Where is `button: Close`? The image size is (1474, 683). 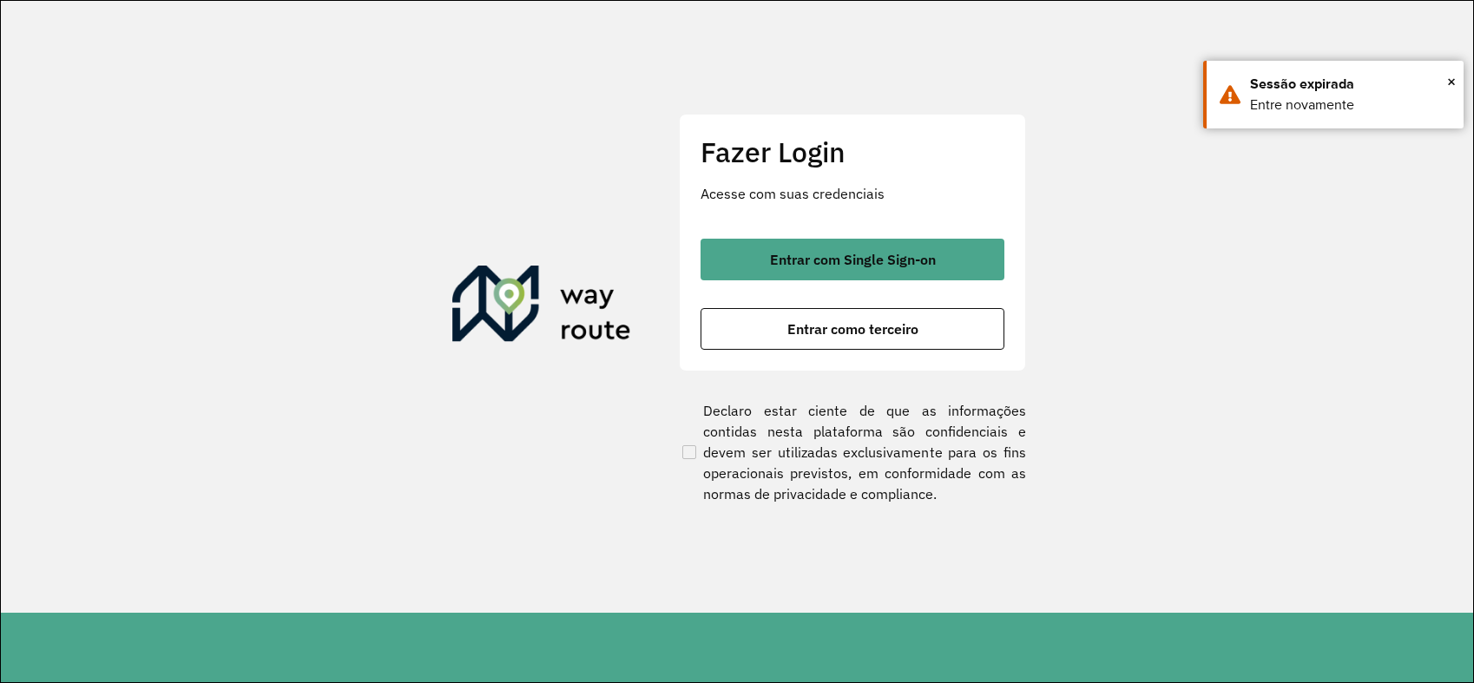
button: Close is located at coordinates (1451, 82).